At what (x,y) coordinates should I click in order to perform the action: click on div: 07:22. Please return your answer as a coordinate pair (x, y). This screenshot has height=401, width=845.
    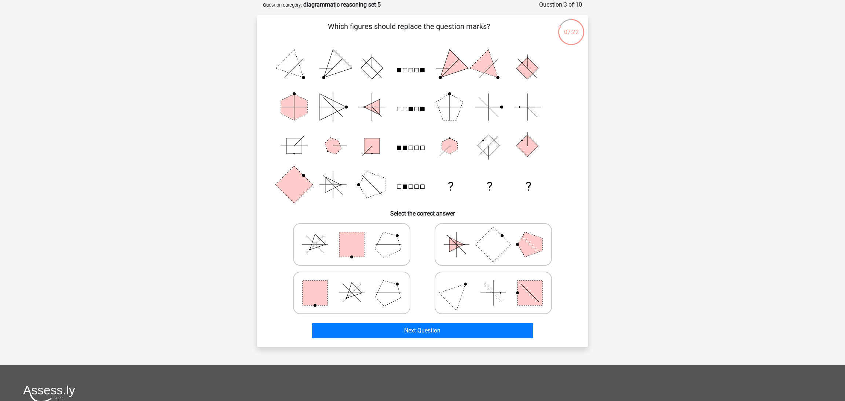
    Looking at the image, I should click on (571, 27).